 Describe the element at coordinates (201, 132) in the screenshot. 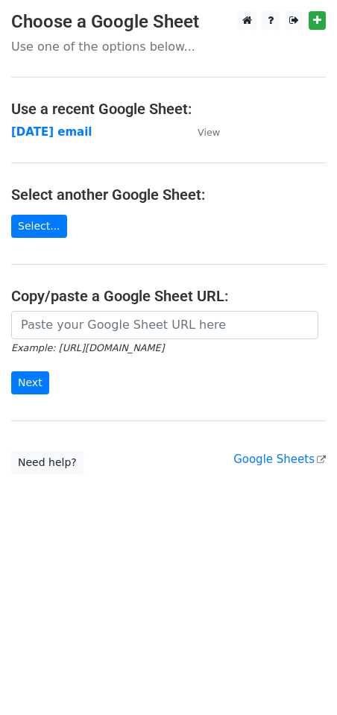

I see `a: View` at that location.